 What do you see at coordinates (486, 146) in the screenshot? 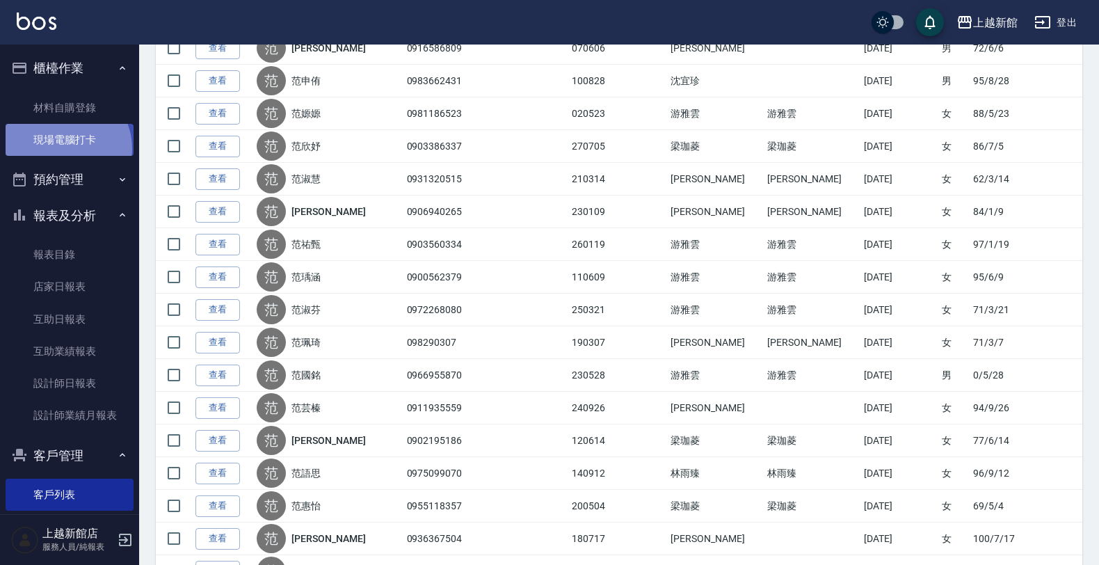
I see `td: 0903386337` at bounding box center [486, 146].